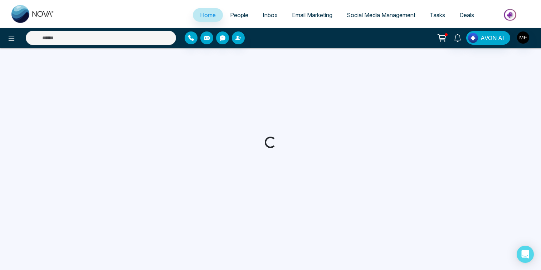  I want to click on span: Home, so click(208, 15).